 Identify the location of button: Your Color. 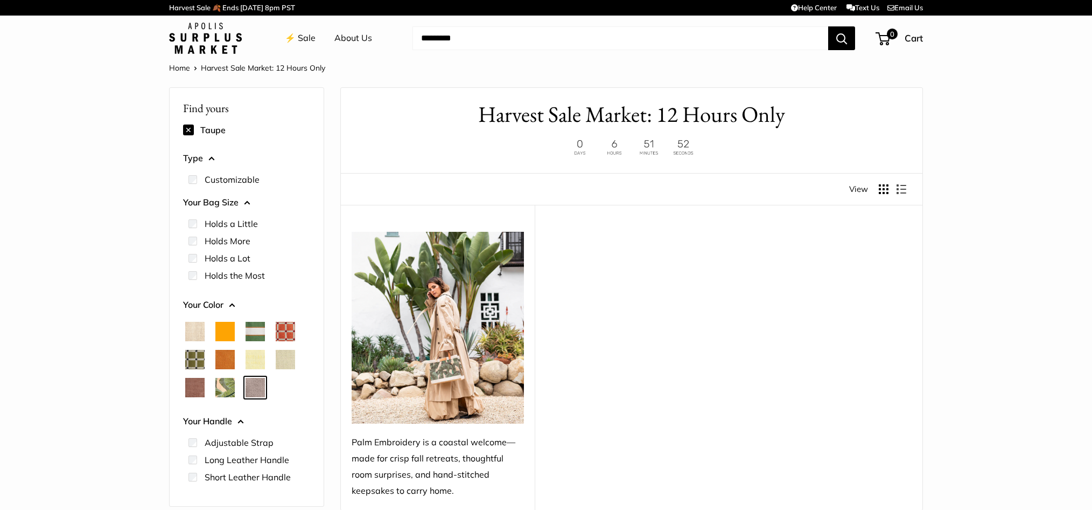
(247, 305).